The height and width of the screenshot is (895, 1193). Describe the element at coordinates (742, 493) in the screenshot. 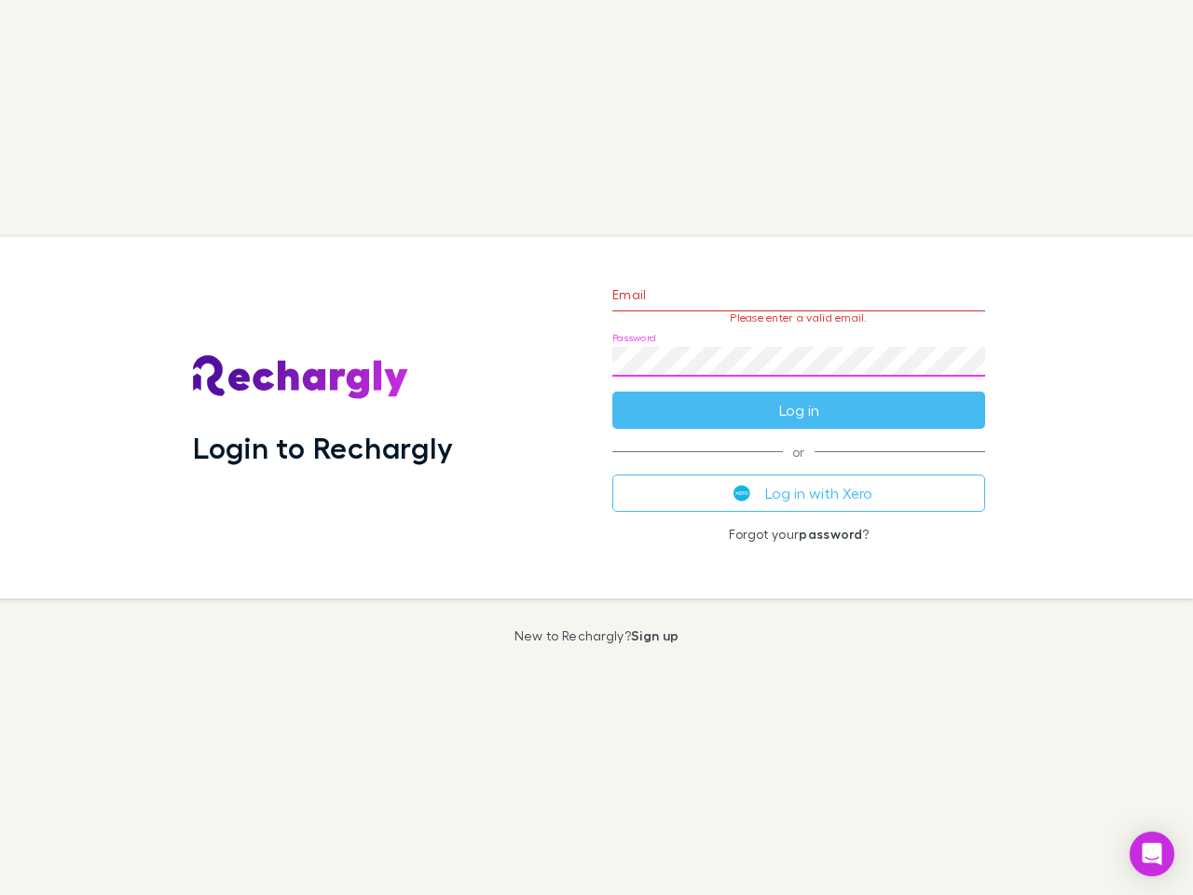

I see `img: Xero's logo` at that location.